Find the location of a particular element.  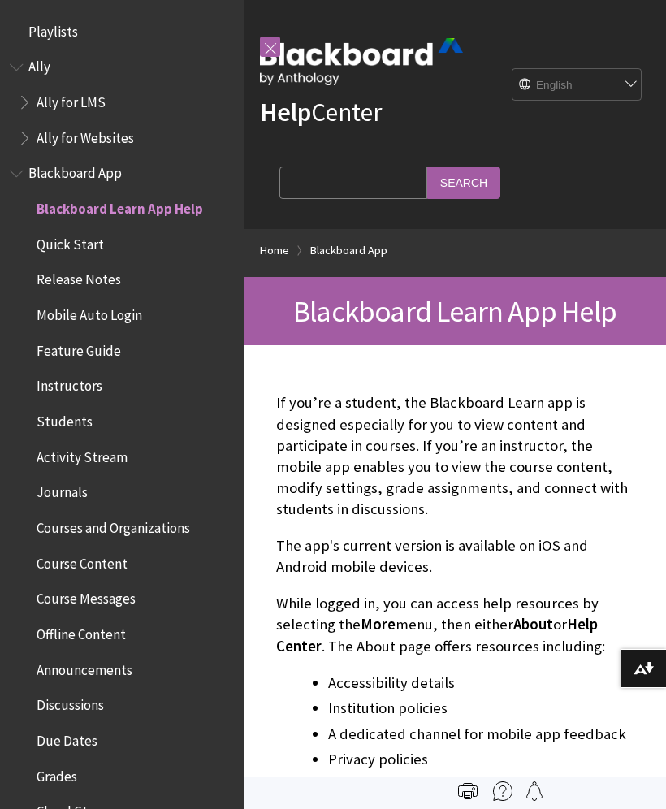

span: Grades is located at coordinates (57, 774).